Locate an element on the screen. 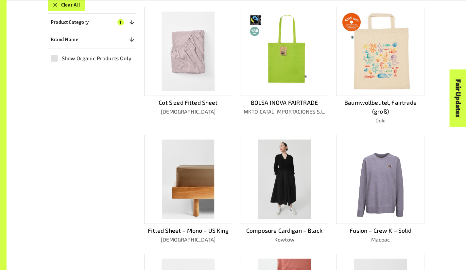  button: Product Category is located at coordinates (92, 22).